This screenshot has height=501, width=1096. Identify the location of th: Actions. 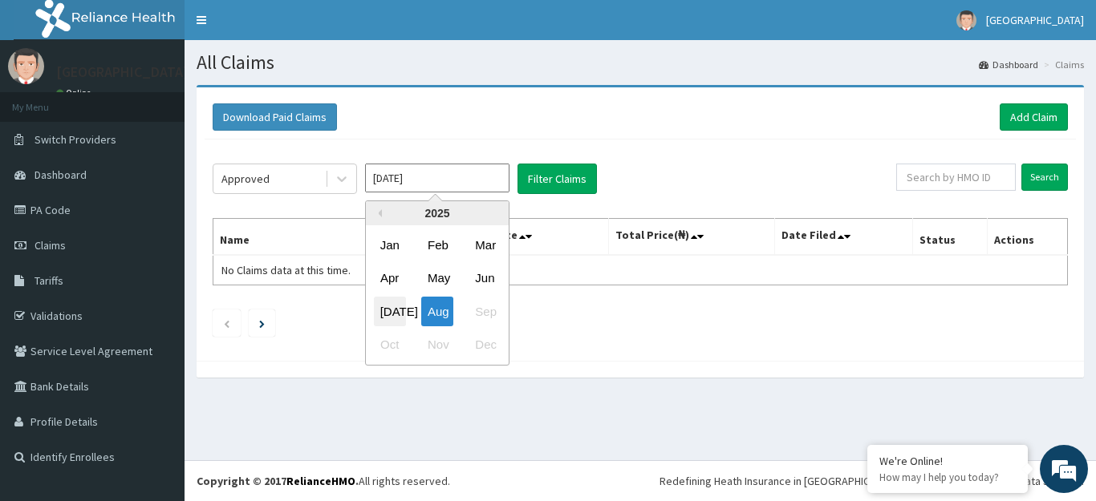
(1027, 237).